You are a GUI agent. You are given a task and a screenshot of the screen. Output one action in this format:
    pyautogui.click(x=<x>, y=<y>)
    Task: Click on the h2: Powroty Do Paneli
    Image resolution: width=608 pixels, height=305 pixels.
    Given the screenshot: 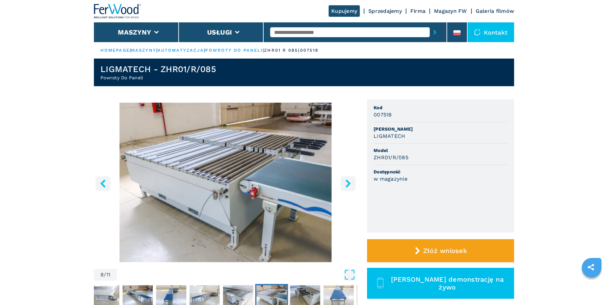 What is the action you would take?
    pyautogui.click(x=158, y=78)
    